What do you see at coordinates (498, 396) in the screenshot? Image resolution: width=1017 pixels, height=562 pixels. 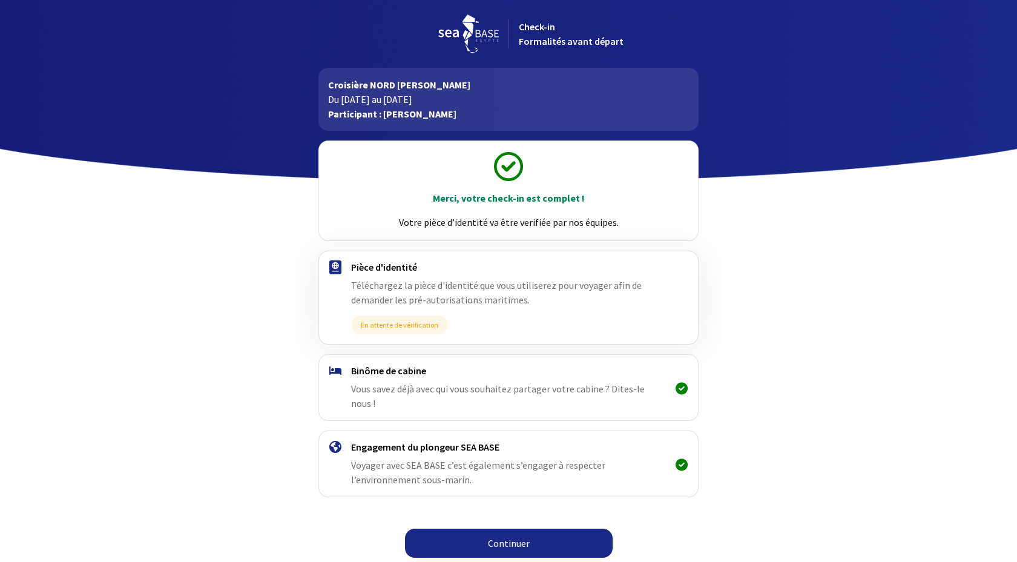 I see `span: Vous savez déjà avec qui vous souhaitez partager votre cabine ? Dites-le nous !` at bounding box center [498, 396].